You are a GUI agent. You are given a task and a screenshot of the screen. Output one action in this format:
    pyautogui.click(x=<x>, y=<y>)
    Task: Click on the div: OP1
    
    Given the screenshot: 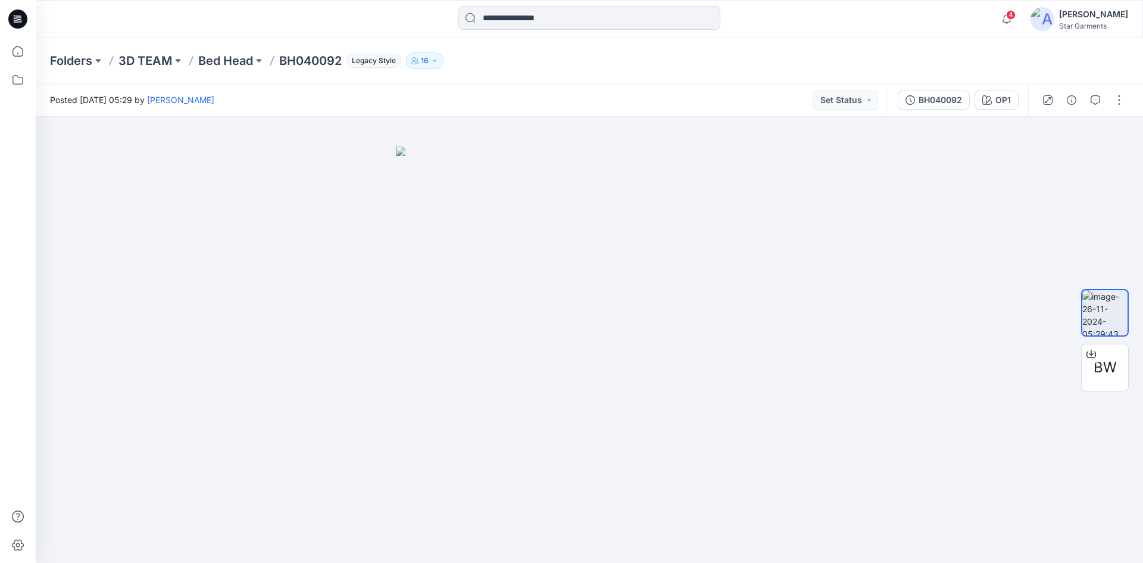 What is the action you would take?
    pyautogui.click(x=1003, y=100)
    